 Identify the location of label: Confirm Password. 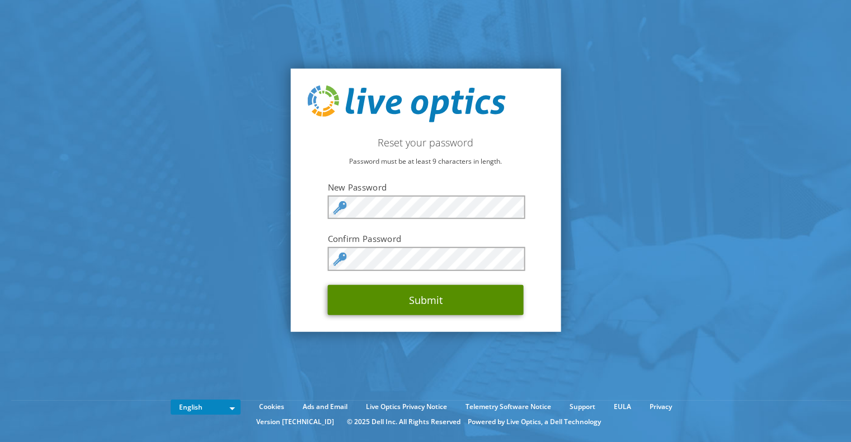
(426, 239).